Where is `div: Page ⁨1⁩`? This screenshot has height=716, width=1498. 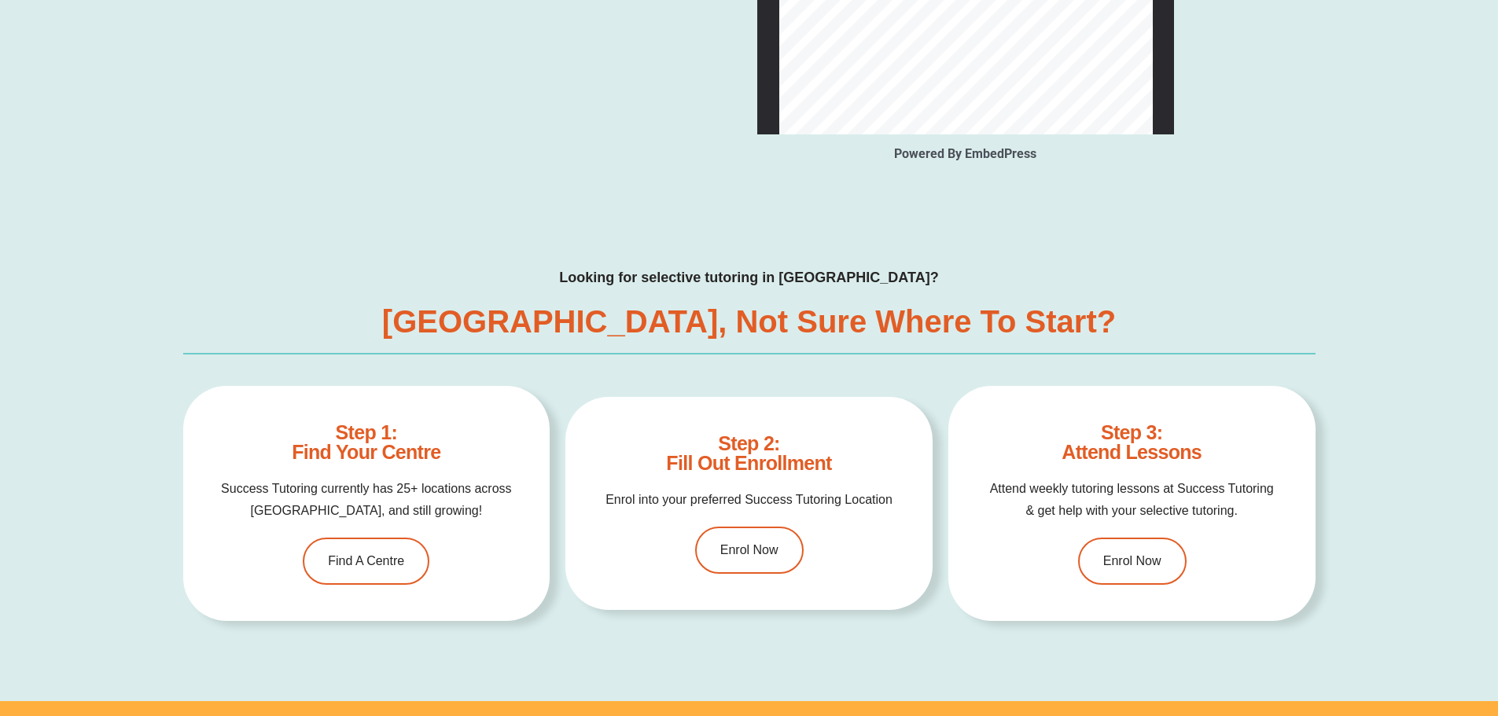 div: Page ⁨1⁩ is located at coordinates (208, 285).